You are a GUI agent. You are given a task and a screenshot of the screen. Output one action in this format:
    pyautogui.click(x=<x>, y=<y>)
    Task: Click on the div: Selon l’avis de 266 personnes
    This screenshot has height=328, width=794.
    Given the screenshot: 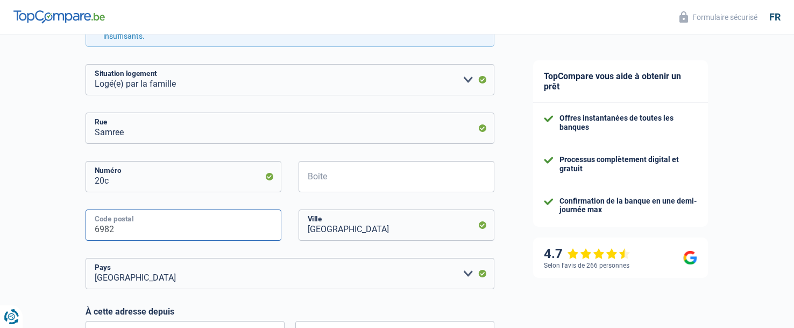 What is the action you would take?
    pyautogui.click(x=587, y=265)
    